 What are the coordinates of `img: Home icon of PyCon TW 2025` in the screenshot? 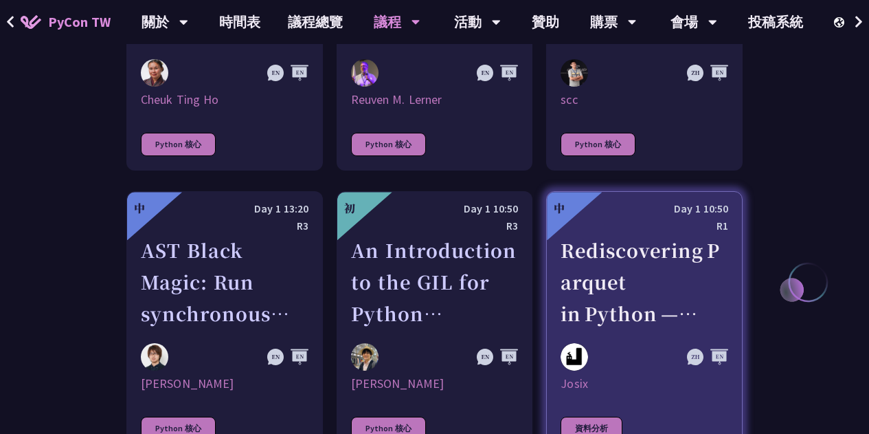 It's located at (31, 22).